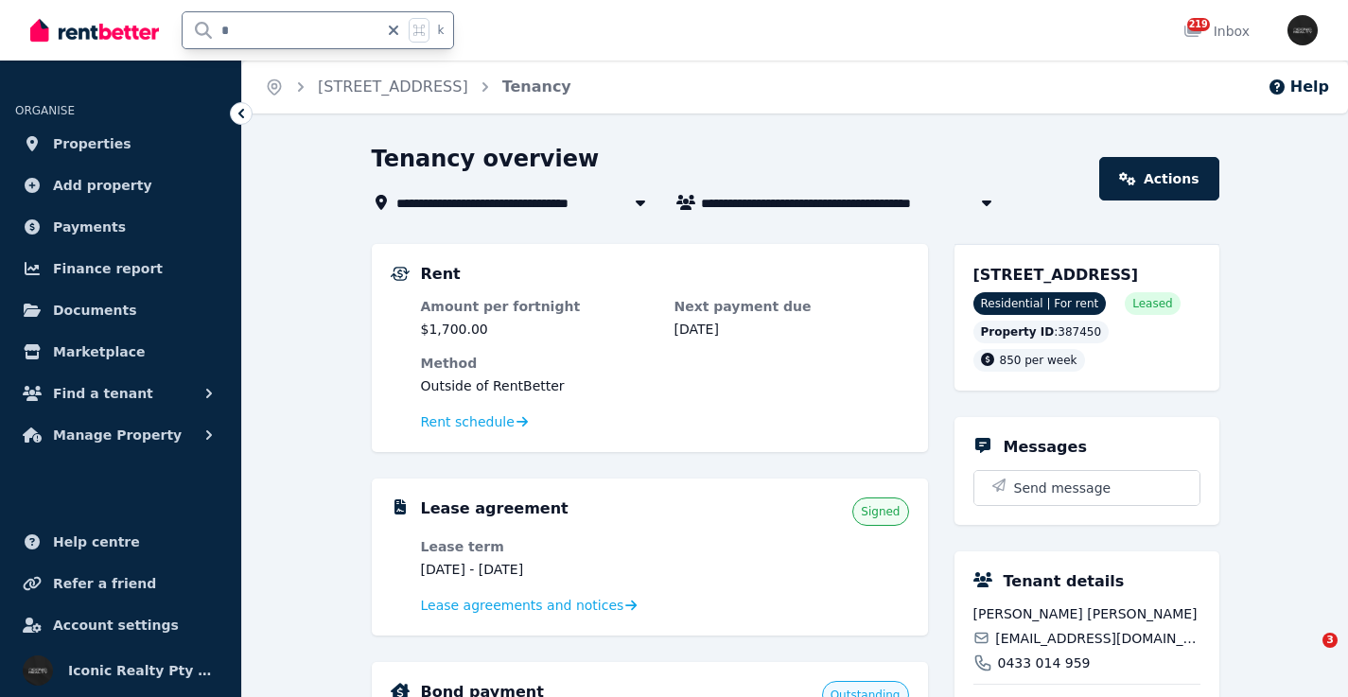 The image size is (1348, 697). Describe the element at coordinates (441, 274) in the screenshot. I see `h5: Rent` at that location.